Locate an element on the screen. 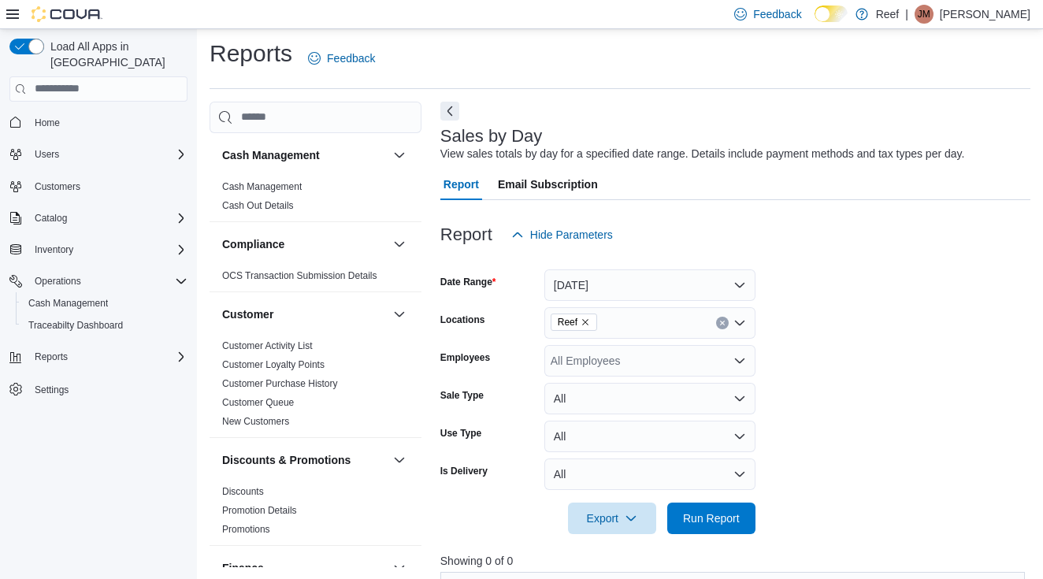  button: Traceabilty Dashboard is located at coordinates (105, 325).